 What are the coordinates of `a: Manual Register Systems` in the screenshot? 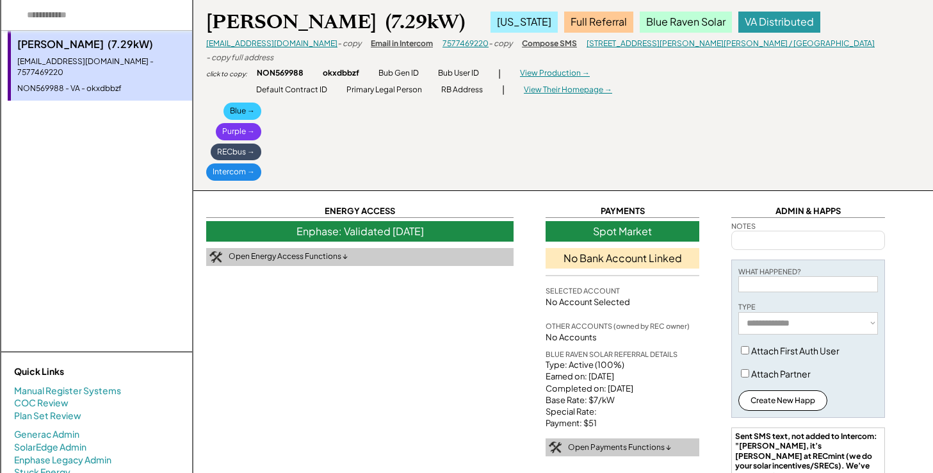 It's located at (67, 391).